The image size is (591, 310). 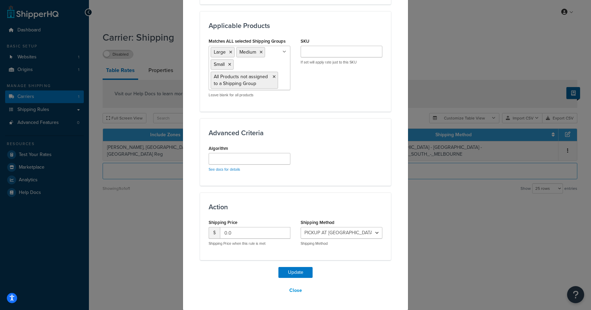 What do you see at coordinates (295, 26) in the screenshot?
I see `h3: Applicable Products` at bounding box center [295, 26].